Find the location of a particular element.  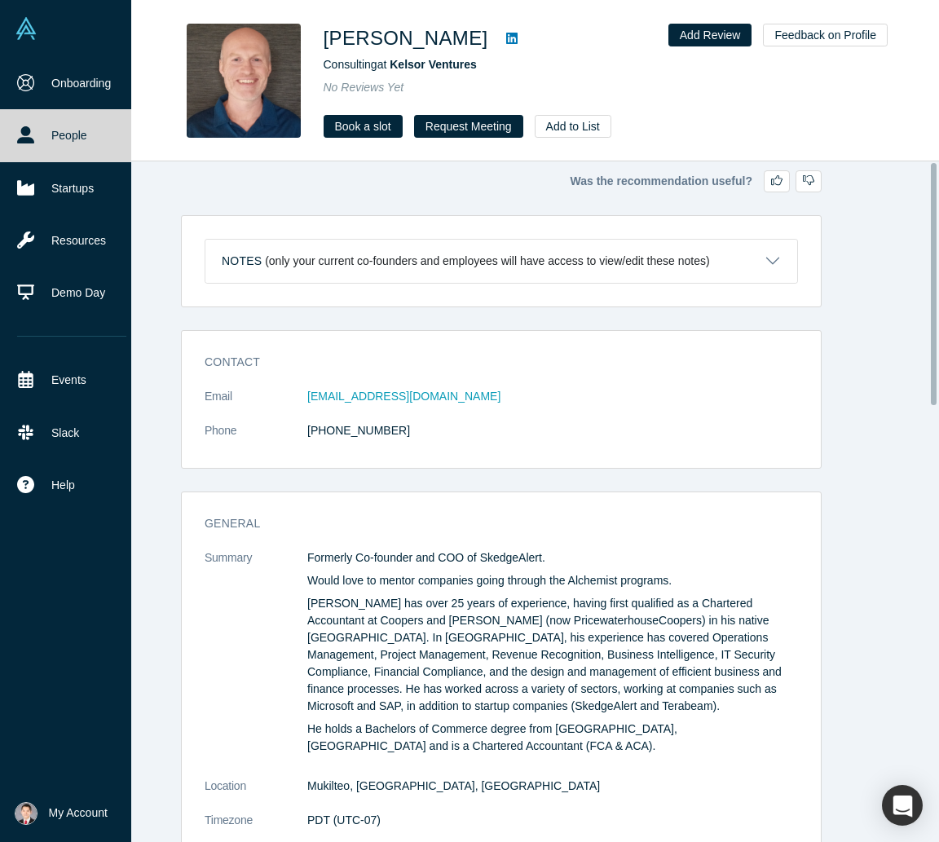

h3: Contact is located at coordinates (490, 362).